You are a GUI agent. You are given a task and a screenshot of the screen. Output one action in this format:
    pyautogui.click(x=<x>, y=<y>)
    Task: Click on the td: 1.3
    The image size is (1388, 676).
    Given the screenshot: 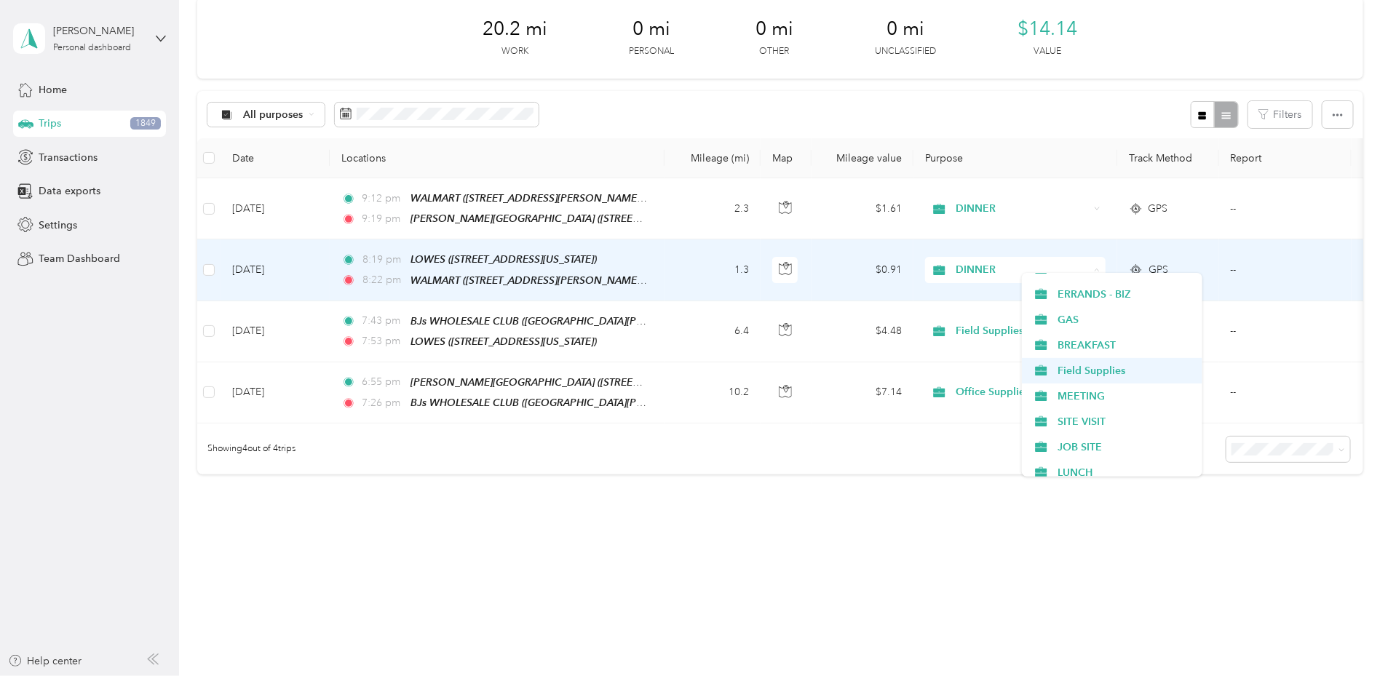 What is the action you would take?
    pyautogui.click(x=712, y=270)
    